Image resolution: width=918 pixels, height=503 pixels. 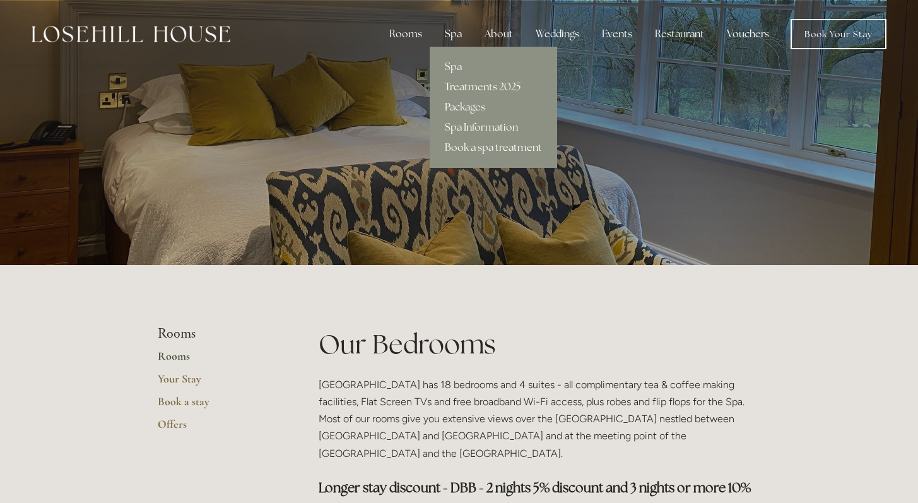 I want to click on div: About, so click(x=498, y=34).